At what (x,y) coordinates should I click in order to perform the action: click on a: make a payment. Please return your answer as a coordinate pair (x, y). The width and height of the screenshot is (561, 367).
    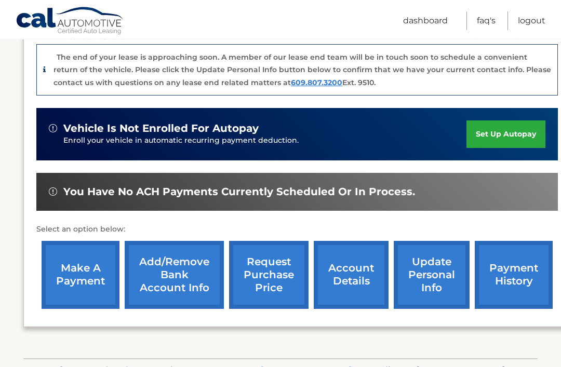
    Looking at the image, I should click on (81, 275).